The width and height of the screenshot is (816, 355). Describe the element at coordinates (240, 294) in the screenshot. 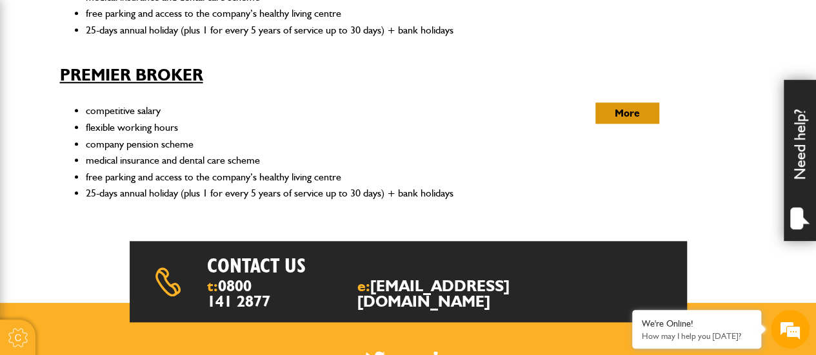

I see `span: t:` at that location.